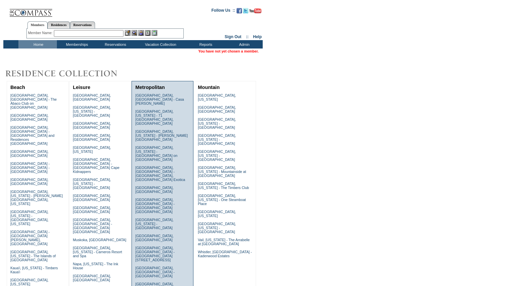  Describe the element at coordinates (114, 44) in the screenshot. I see `td: Reservations` at that location.